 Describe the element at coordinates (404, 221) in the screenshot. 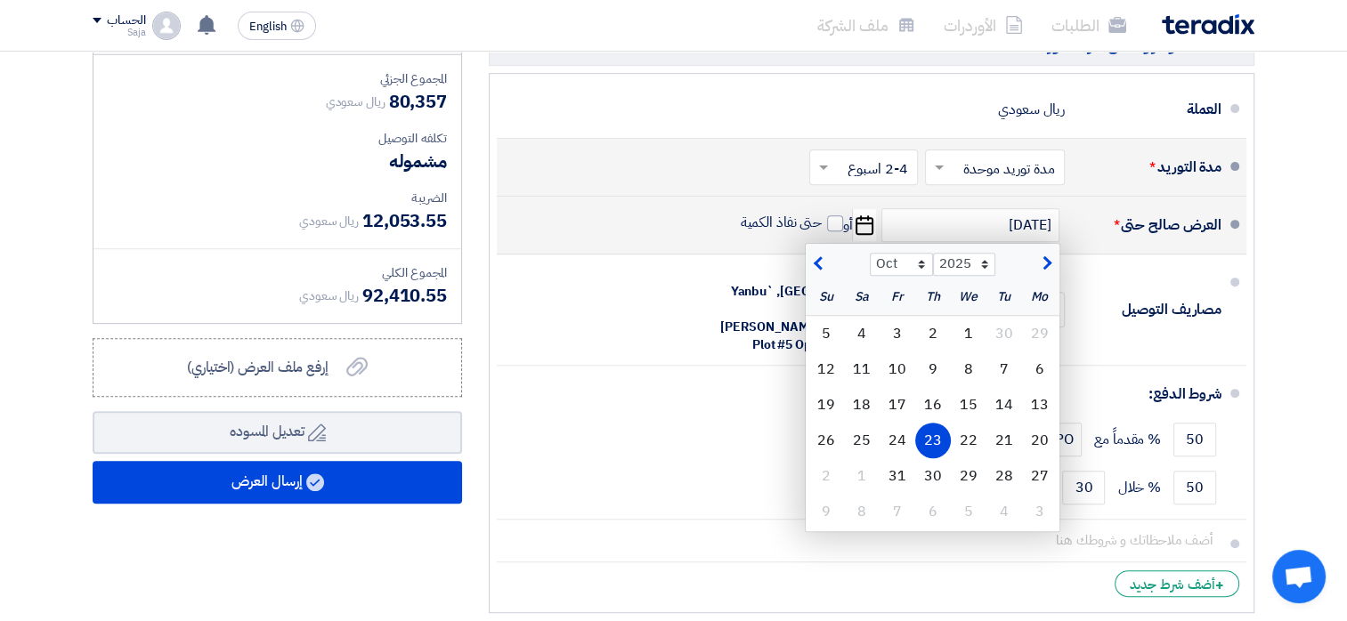

I see `span: 12,053.55` at that location.